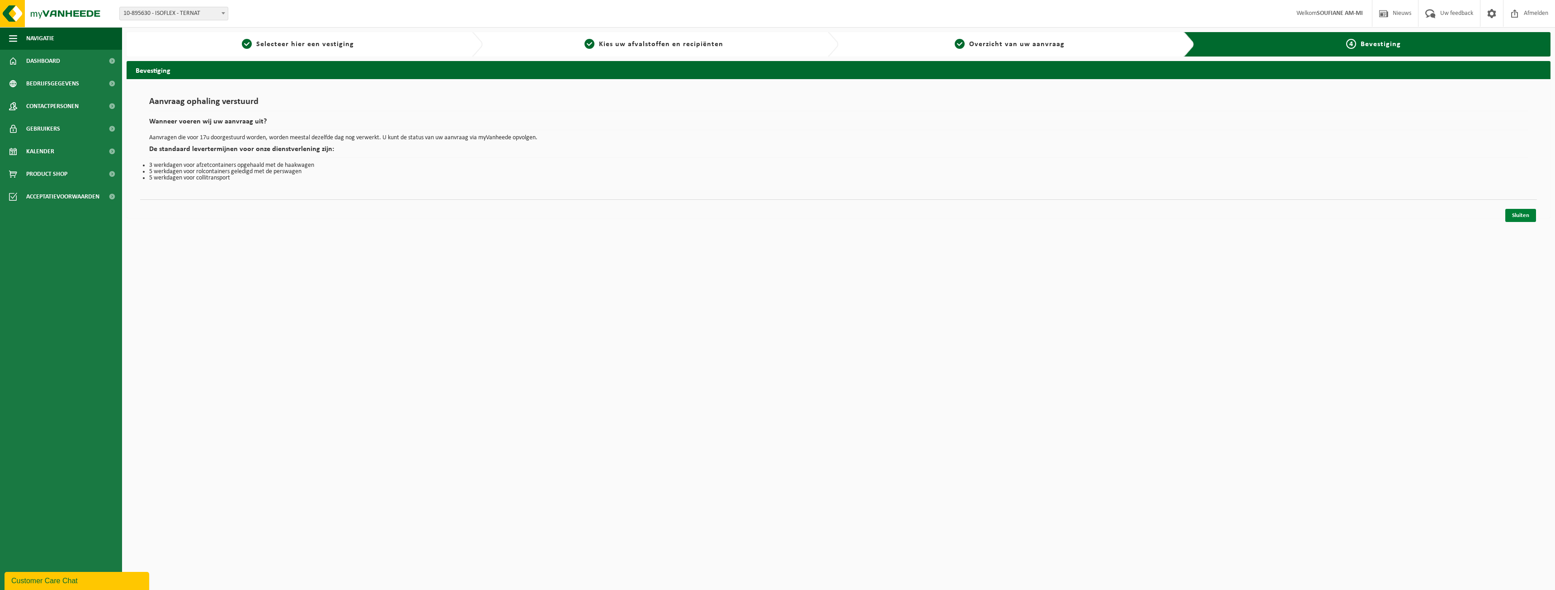 This screenshot has width=1555, height=590. Describe the element at coordinates (1351, 44) in the screenshot. I see `span: 4` at that location.